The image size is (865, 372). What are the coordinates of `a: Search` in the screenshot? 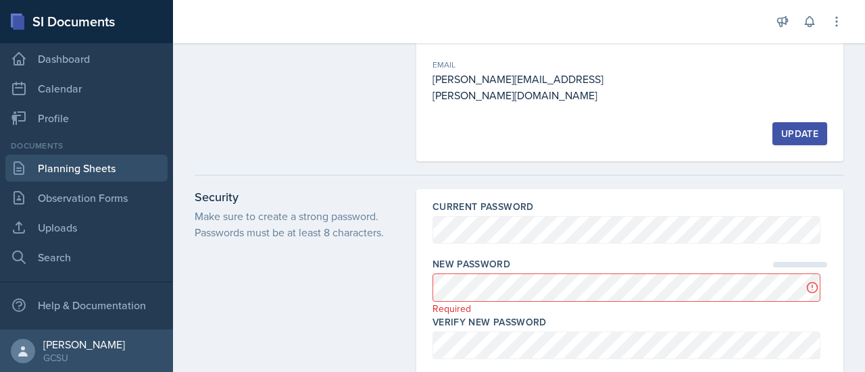 It's located at (86, 257).